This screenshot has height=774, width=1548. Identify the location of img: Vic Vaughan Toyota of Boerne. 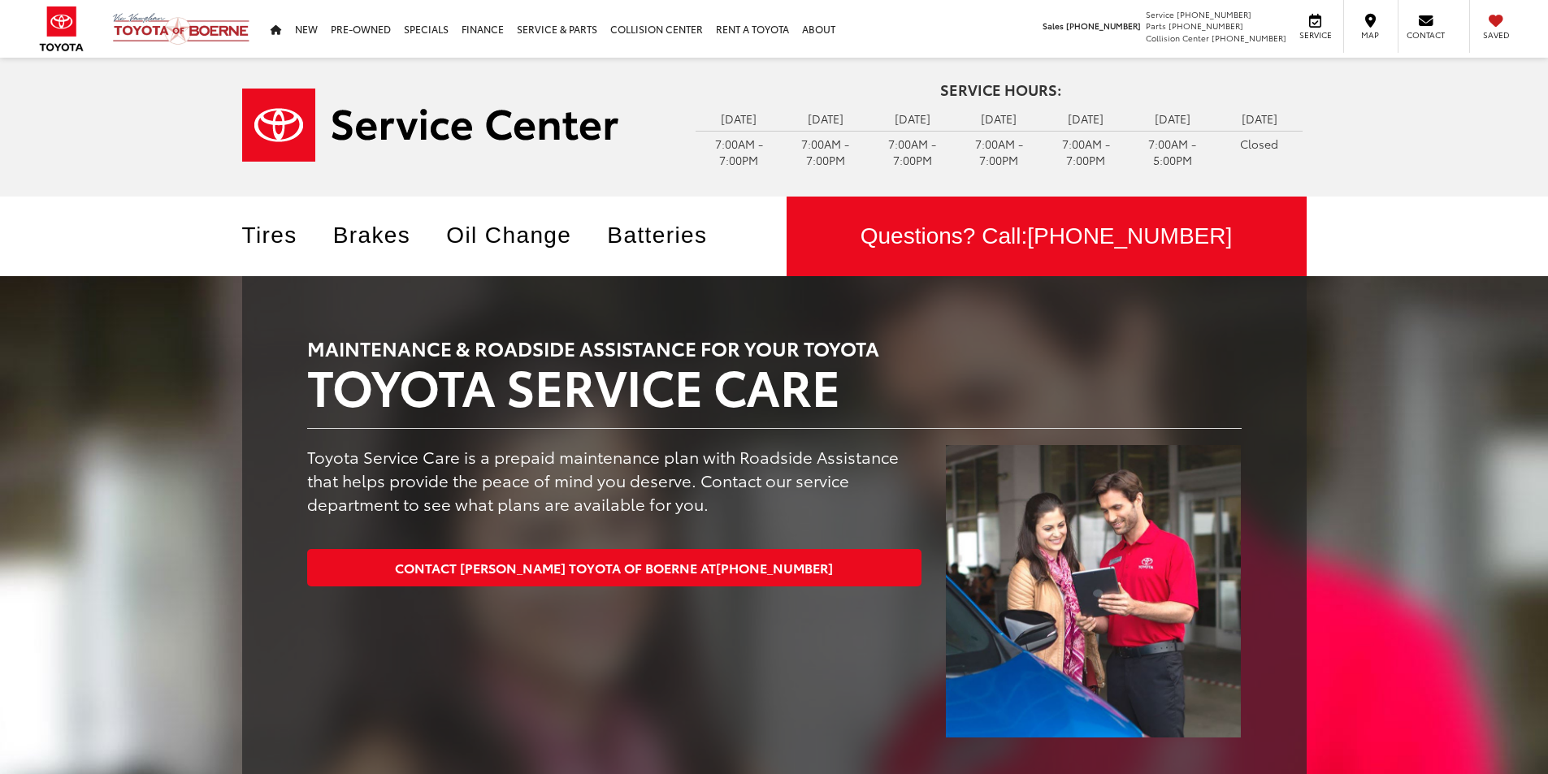
(181, 28).